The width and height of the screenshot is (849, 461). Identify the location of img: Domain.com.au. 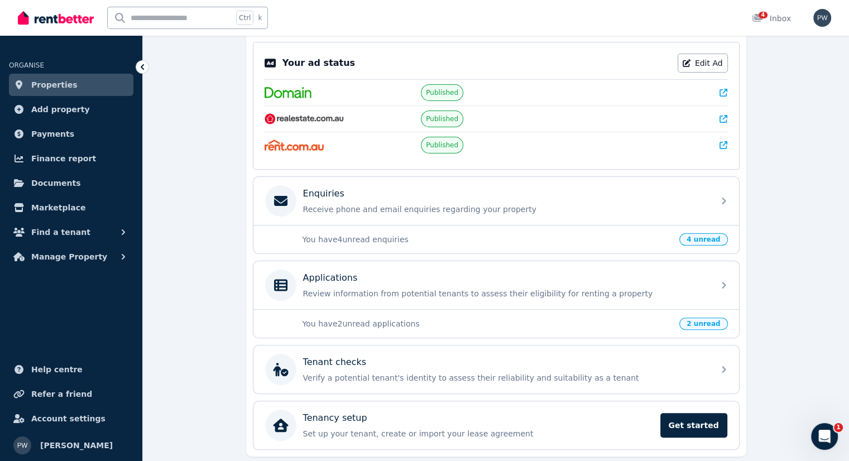
(288, 93).